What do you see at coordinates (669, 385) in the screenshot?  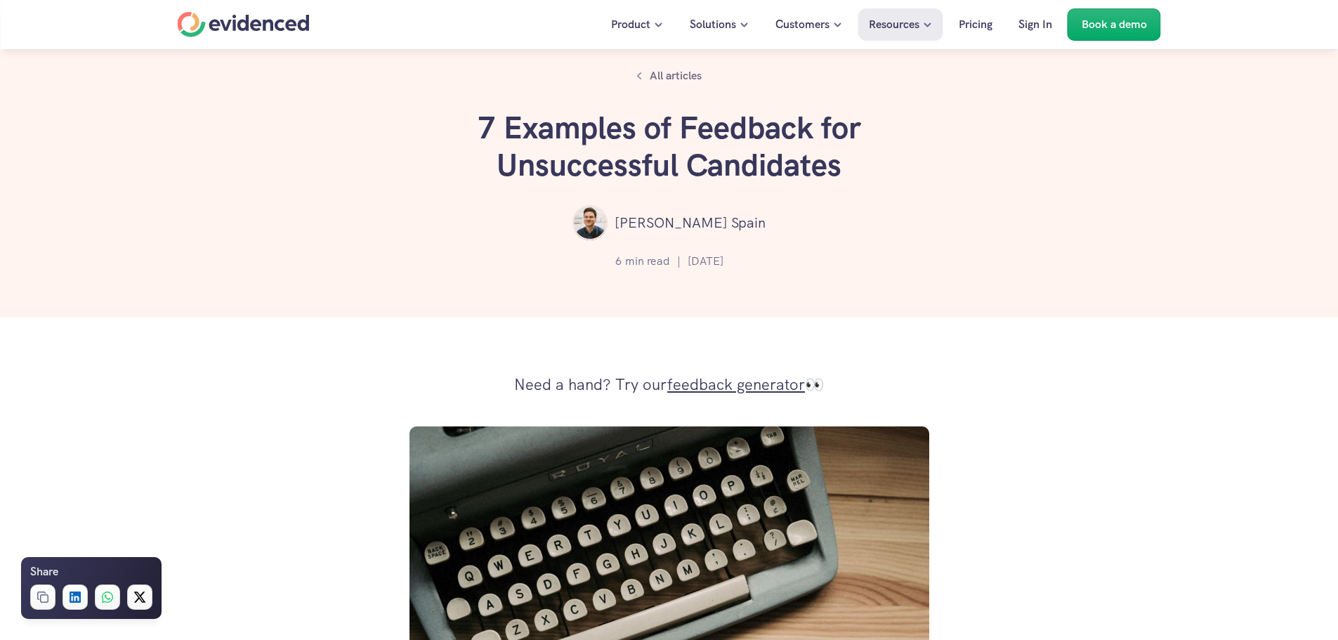 I see `p: Need a hand? Try our 👀` at bounding box center [669, 385].